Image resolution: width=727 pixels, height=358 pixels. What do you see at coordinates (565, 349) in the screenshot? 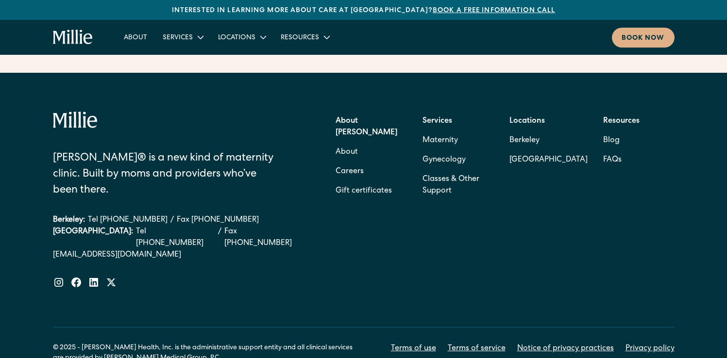
I see `a: Notice of privacy practices` at bounding box center [565, 349].